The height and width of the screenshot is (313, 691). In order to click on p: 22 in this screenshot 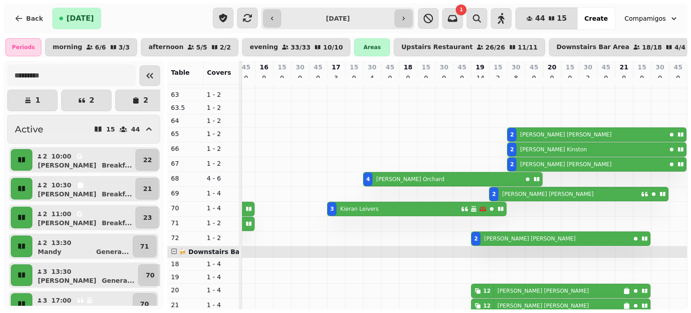, I will do `click(147, 160)`.